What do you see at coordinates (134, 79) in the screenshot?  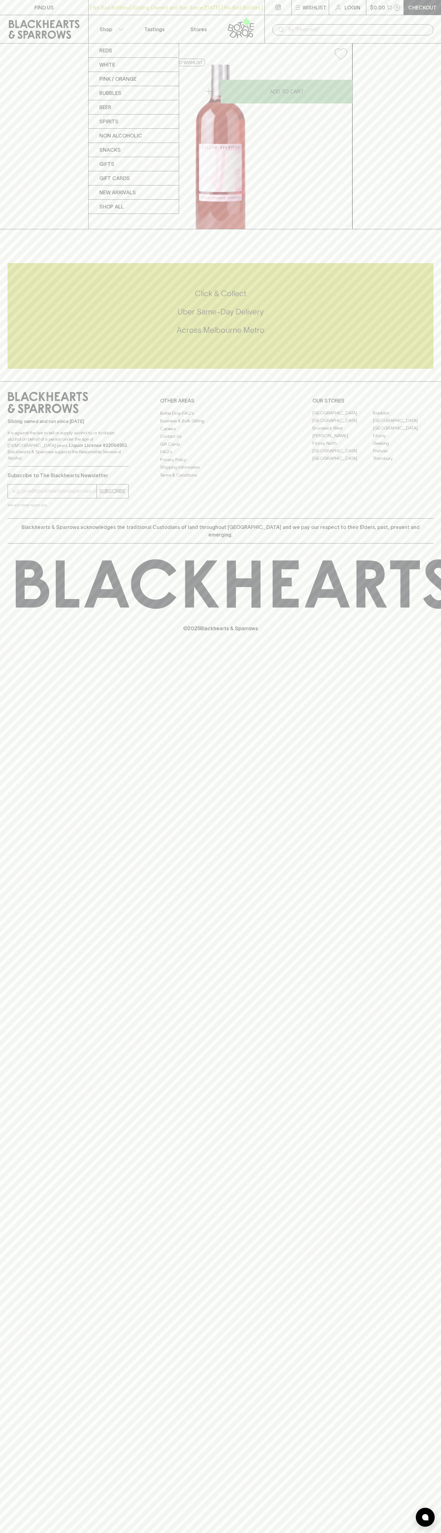 I see `a: Pink / Orange` at bounding box center [134, 79].